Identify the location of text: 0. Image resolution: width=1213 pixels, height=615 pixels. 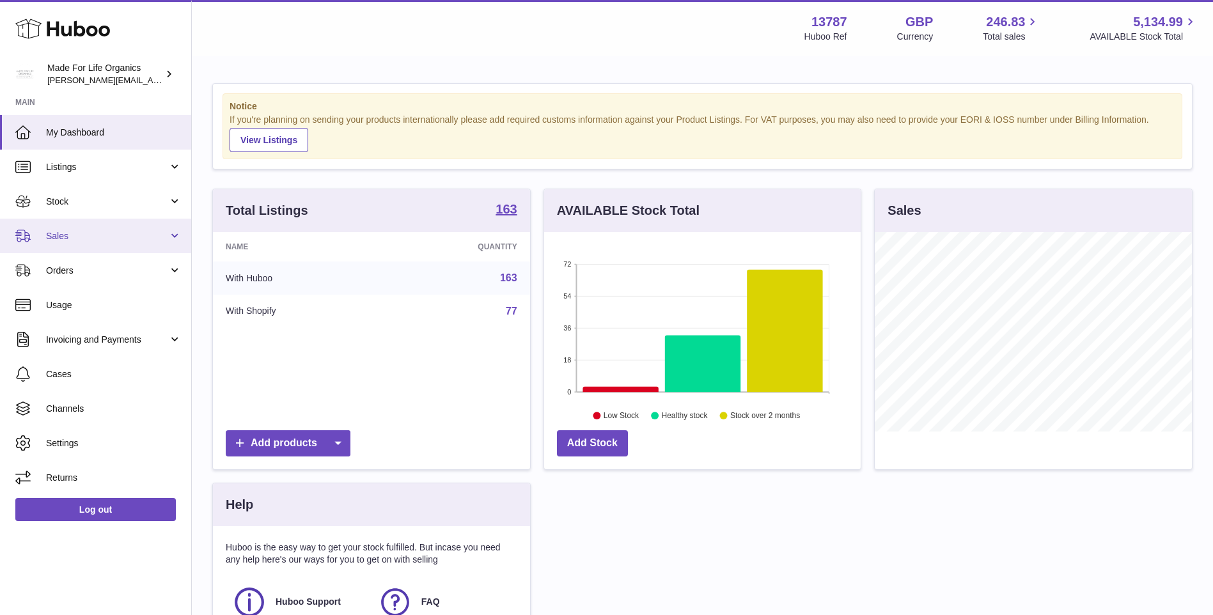
(569, 392).